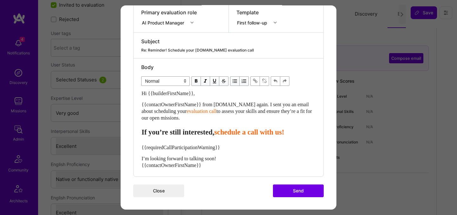  I want to click on a: schedule a call with us!, so click(249, 132).